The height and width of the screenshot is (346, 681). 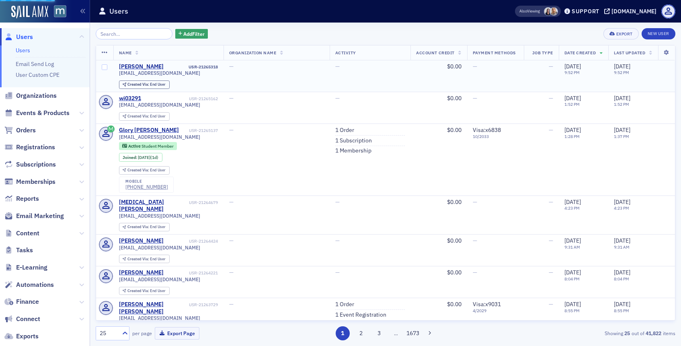 I want to click on button: 1673, so click(x=413, y=333).